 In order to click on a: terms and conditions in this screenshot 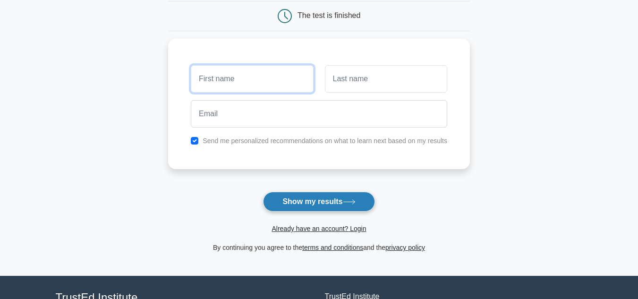, I will do `click(333, 248)`.